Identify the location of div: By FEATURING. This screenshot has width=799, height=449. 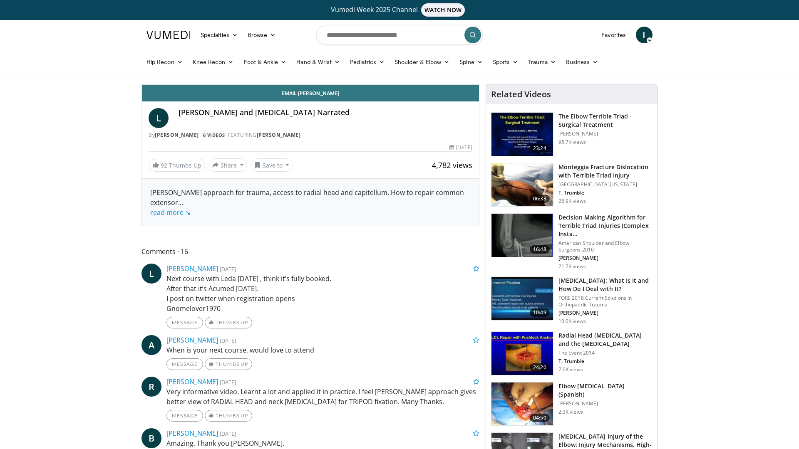
(310, 135).